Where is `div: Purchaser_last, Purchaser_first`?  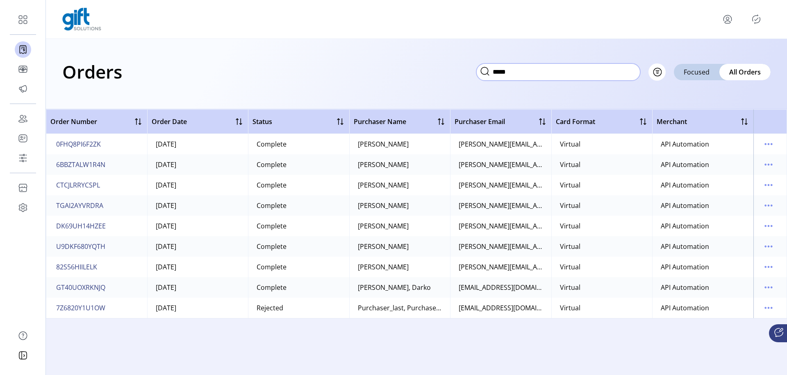
div: Purchaser_last, Purchaser_first is located at coordinates (400, 308).